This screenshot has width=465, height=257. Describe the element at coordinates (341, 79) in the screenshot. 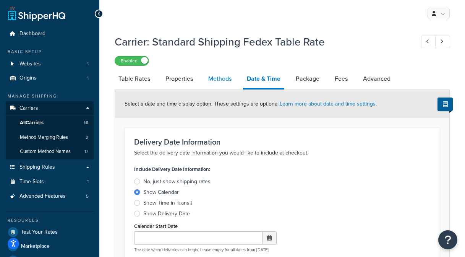

I see `a: Fees` at that location.